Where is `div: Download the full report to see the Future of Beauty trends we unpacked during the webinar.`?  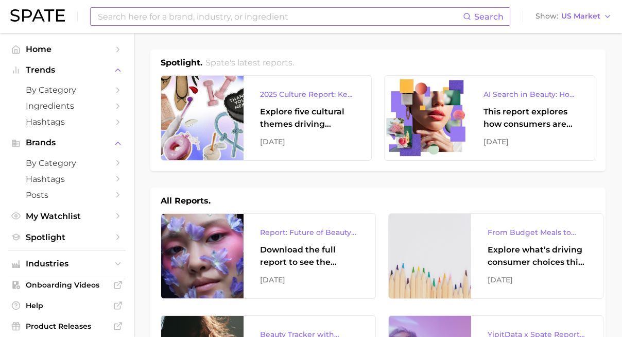 div: Download the full report to see the Future of Beauty trends we unpacked during the webinar. is located at coordinates (309, 256).